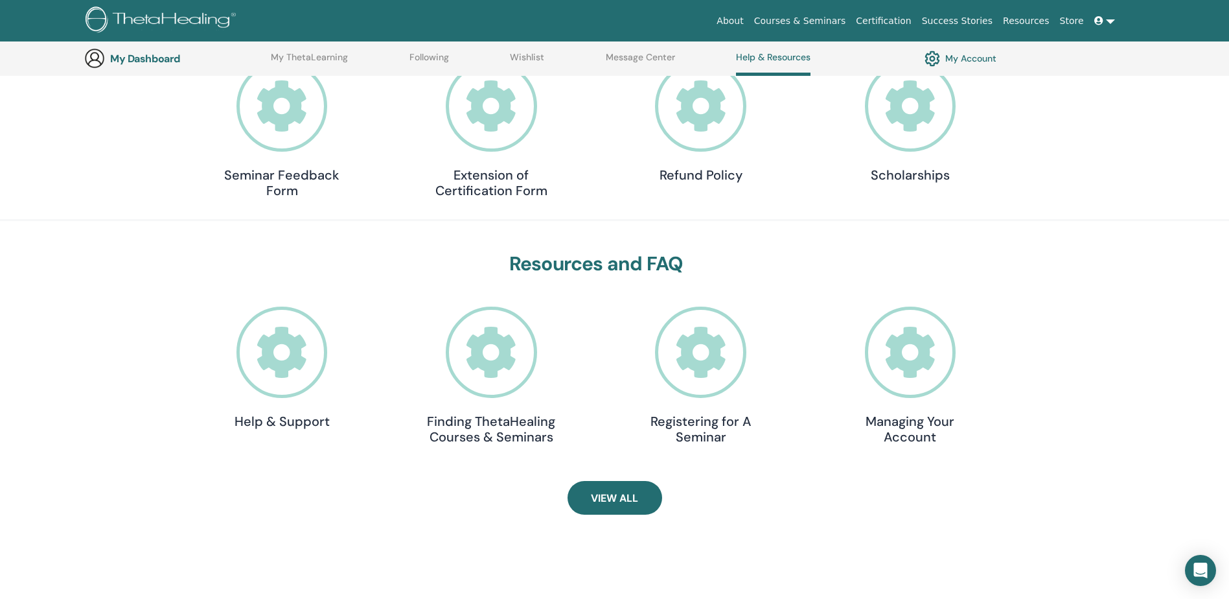 The width and height of the screenshot is (1229, 599). Describe the element at coordinates (491, 375) in the screenshot. I see `a: Finding ThetaHealing Courses & Seminars` at that location.